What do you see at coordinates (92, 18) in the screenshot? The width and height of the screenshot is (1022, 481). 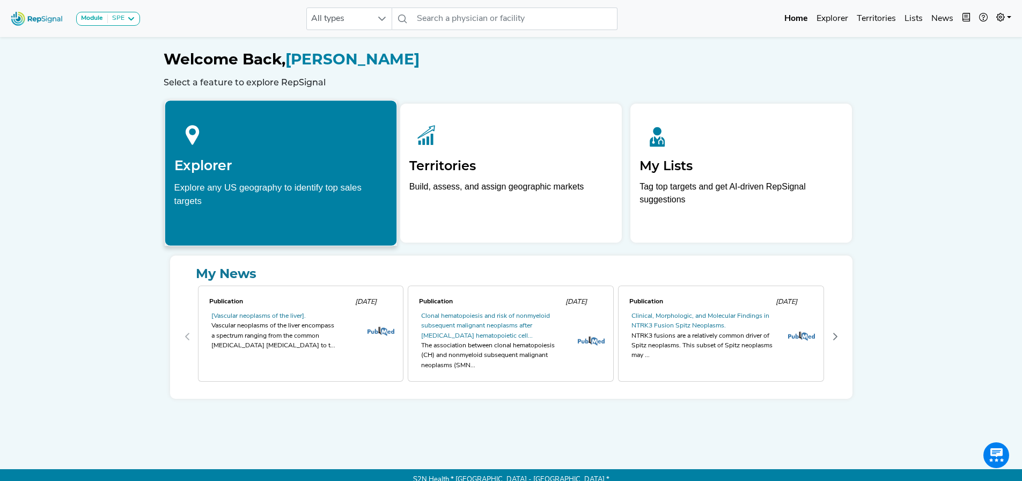 I see `strong: Module` at bounding box center [92, 18].